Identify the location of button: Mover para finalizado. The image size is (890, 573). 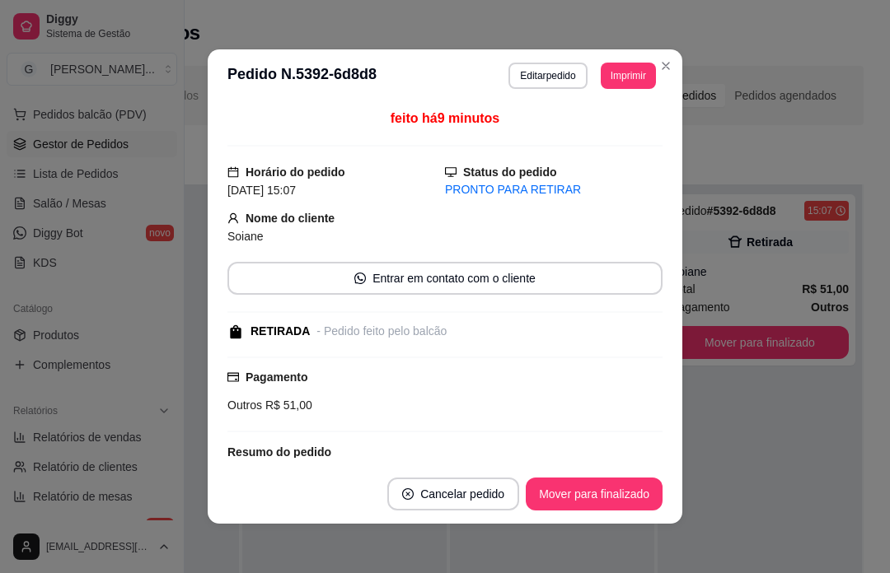
(594, 494).